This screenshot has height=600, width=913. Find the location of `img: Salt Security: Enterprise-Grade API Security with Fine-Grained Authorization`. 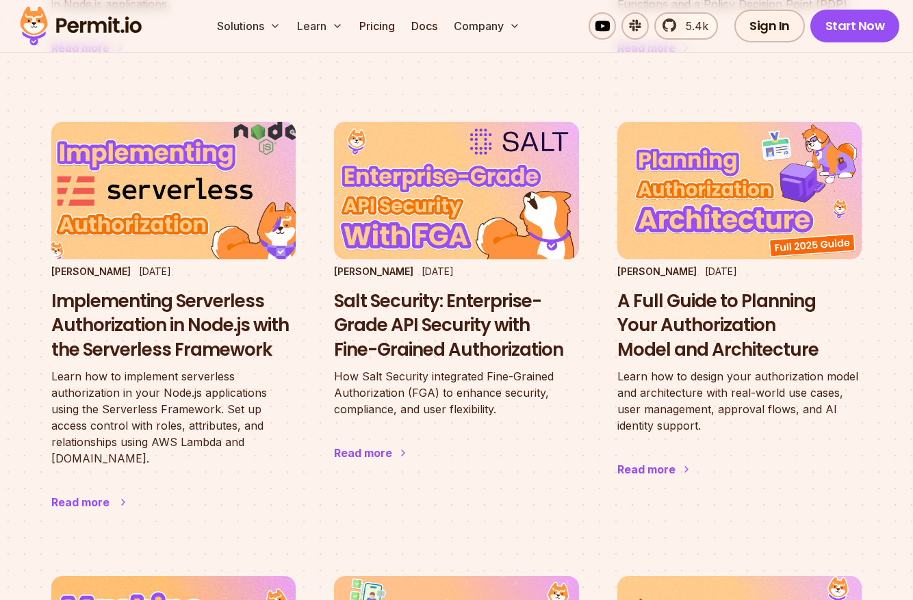

img: Salt Security: Enterprise-Grade API Security with Fine-Grained Authorization is located at coordinates (456, 190).